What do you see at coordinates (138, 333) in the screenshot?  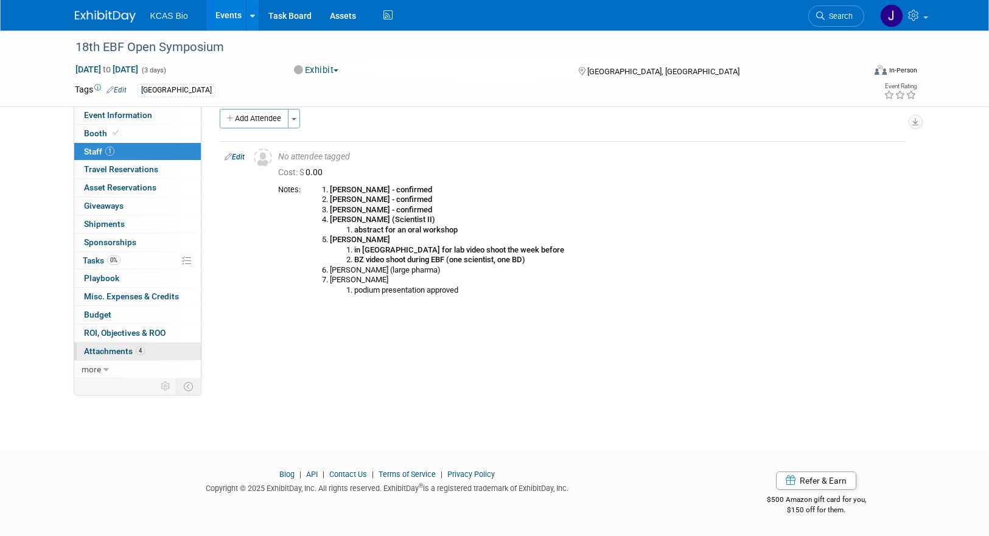 I see `a: ROI, Objectives & ROO` at bounding box center [138, 333].